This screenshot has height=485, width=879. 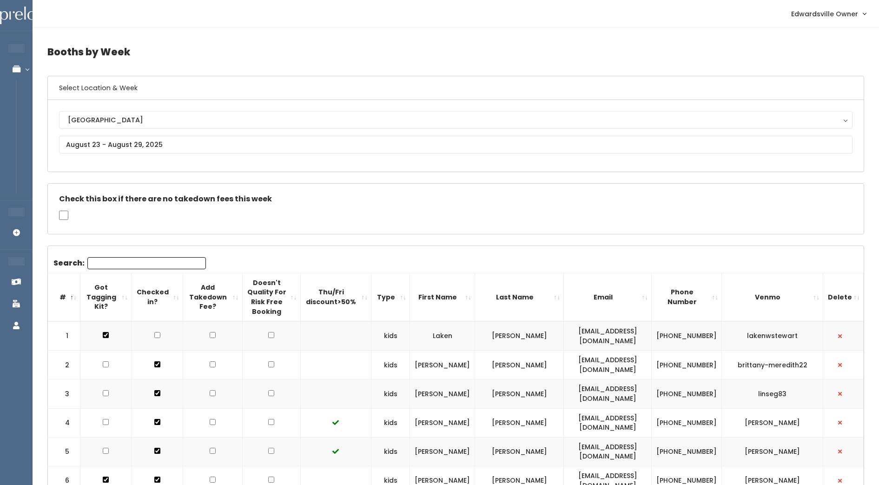 What do you see at coordinates (64, 336) in the screenshot?
I see `td: 1` at bounding box center [64, 336].